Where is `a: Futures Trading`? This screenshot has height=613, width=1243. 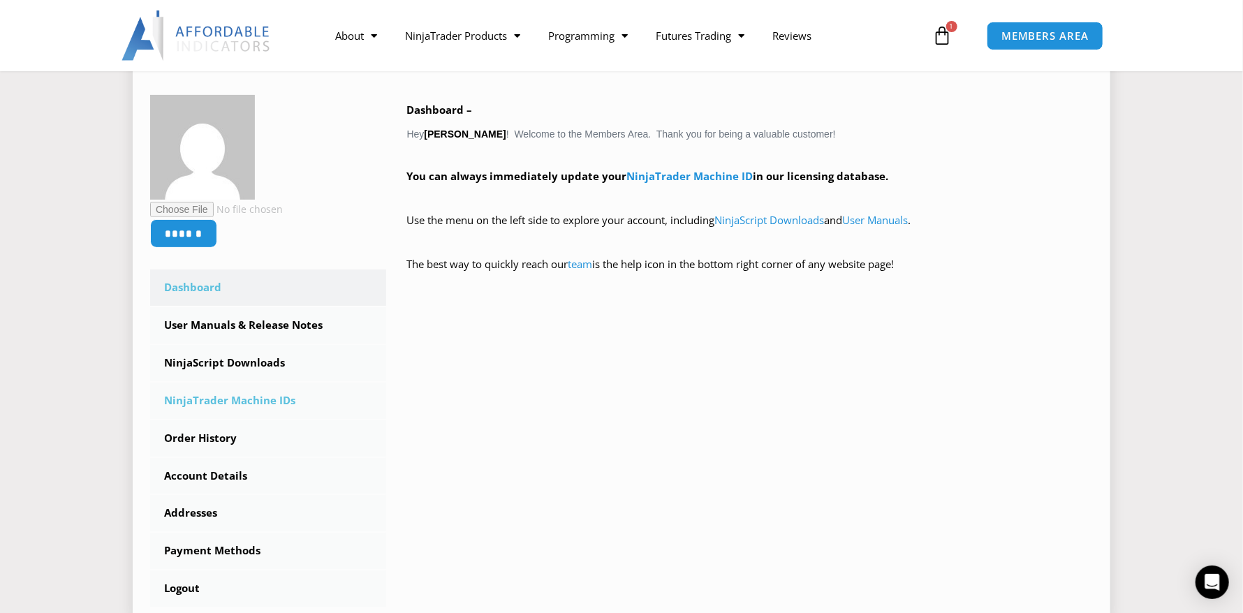
a: Futures Trading is located at coordinates (700, 36).